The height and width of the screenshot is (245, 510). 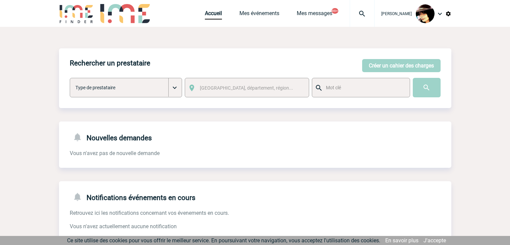 What do you see at coordinates (115, 153) in the screenshot?
I see `span: Vous n'avez pas de nouvelle demande` at bounding box center [115, 153].